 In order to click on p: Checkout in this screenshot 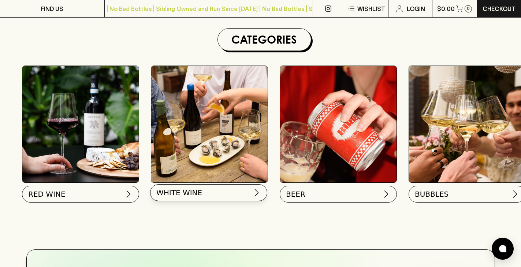, I will do `click(499, 9)`.